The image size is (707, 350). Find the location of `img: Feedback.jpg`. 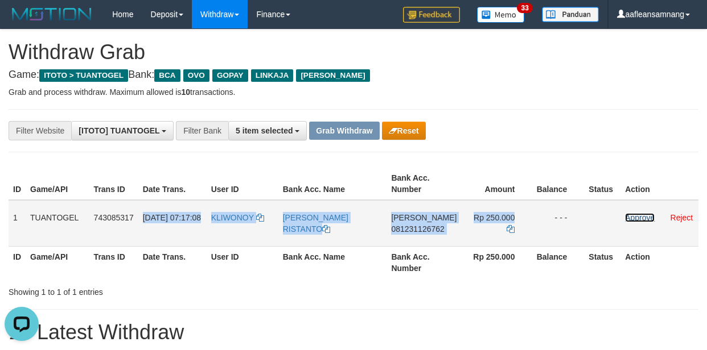

img: Feedback.jpg is located at coordinates (431, 15).